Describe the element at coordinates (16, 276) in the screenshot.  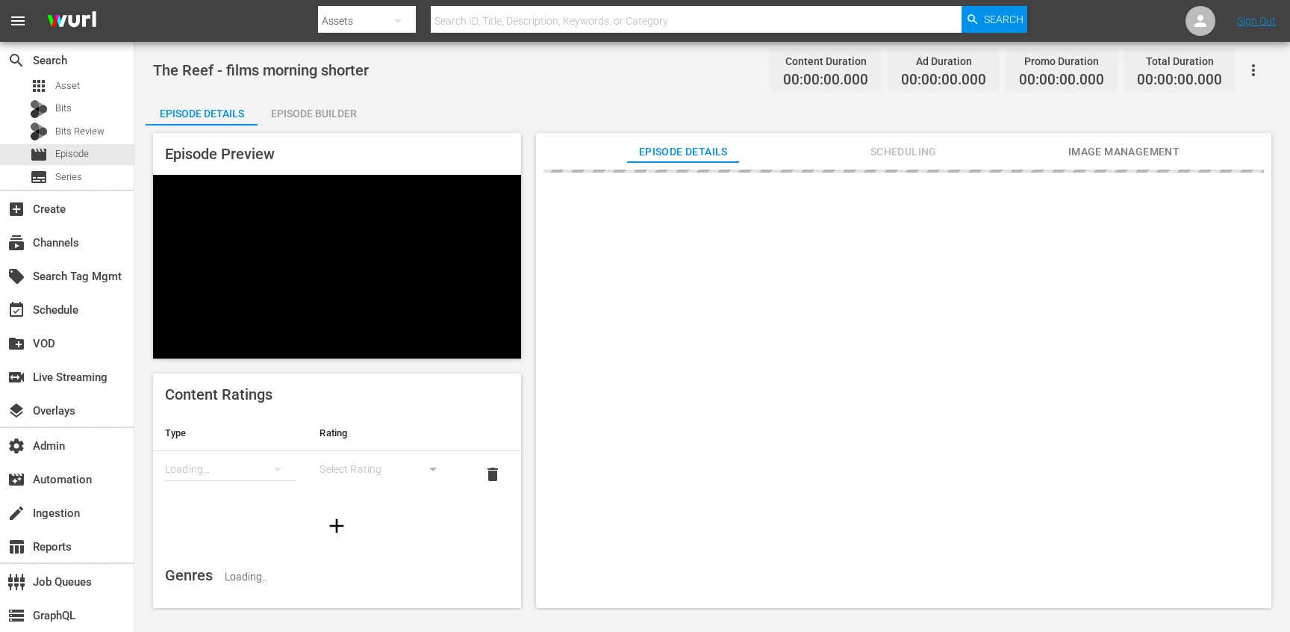
I see `span: Search Tag Mgmt` at that location.